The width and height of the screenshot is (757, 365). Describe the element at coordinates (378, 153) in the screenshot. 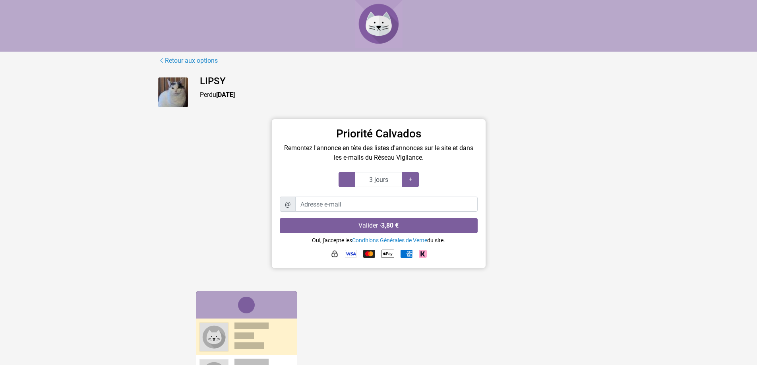

I see `p: Remontez l'annonce en tête des listes d'annonces sur le site et dans les e-mails du Réseau Vigila...` at that location.